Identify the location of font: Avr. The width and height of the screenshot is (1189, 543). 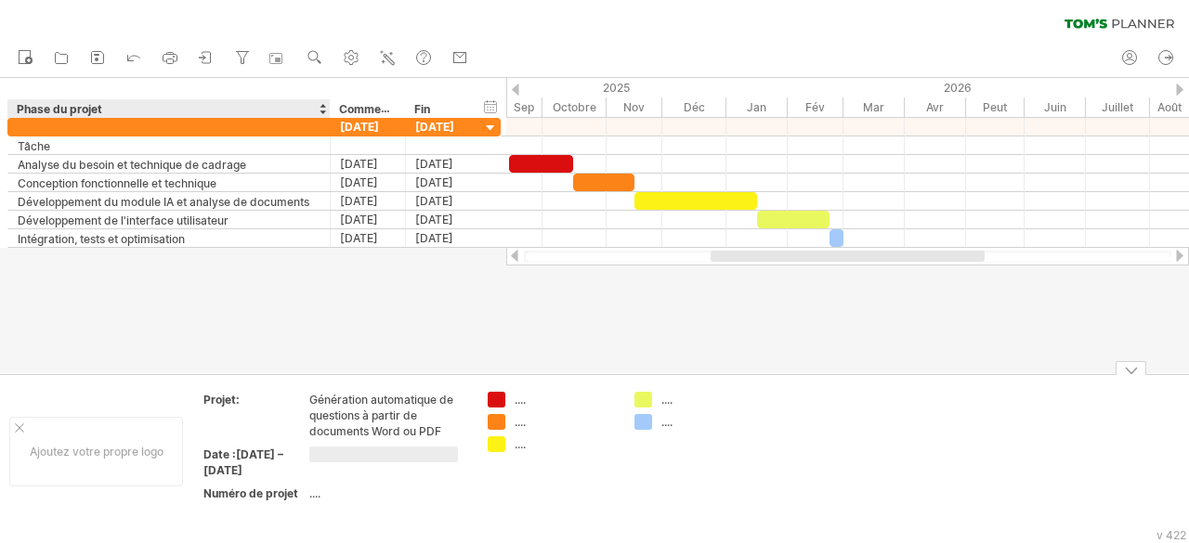
(934, 107).